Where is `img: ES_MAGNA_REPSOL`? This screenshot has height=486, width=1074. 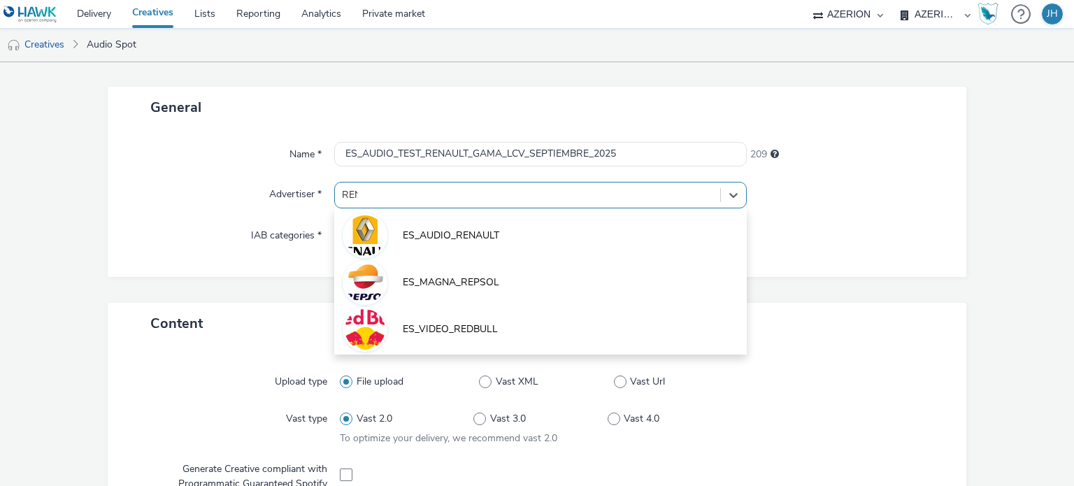
img: ES_MAGNA_REPSOL is located at coordinates (365, 282).